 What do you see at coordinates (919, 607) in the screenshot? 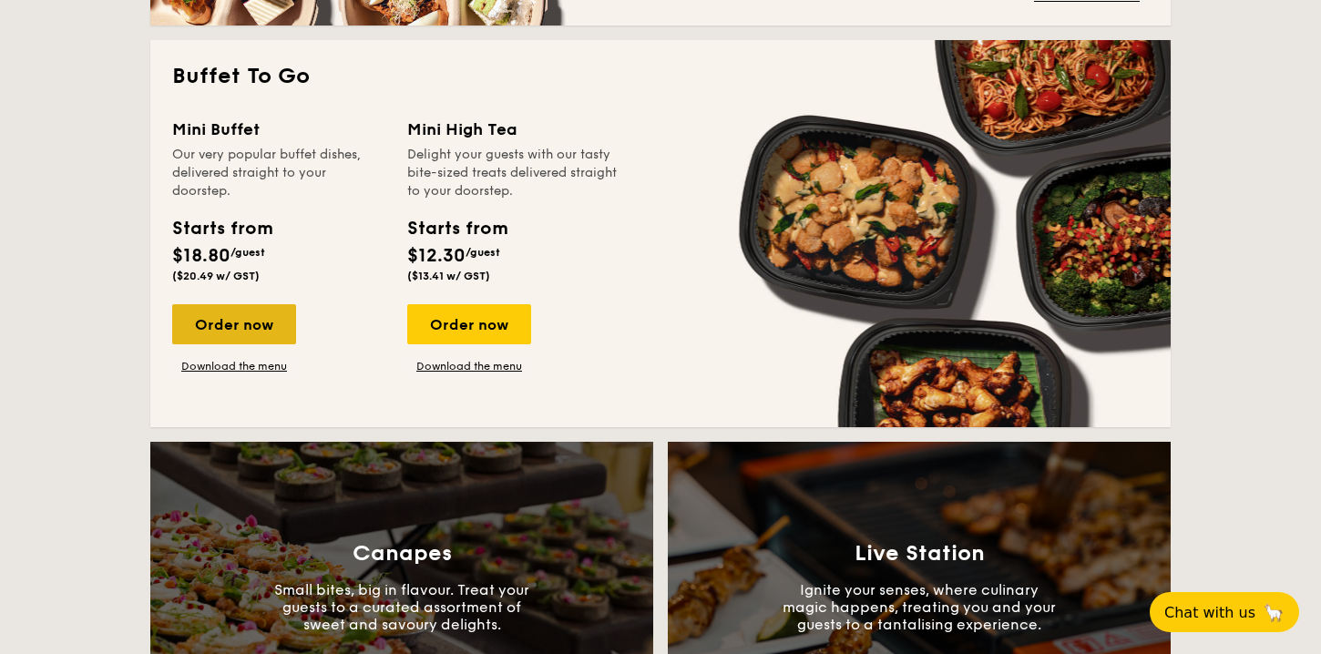
I see `p: Ignite your senses, where culinary magic happens, treating you and your guests to a tantalising e...` at bounding box center [919, 607].